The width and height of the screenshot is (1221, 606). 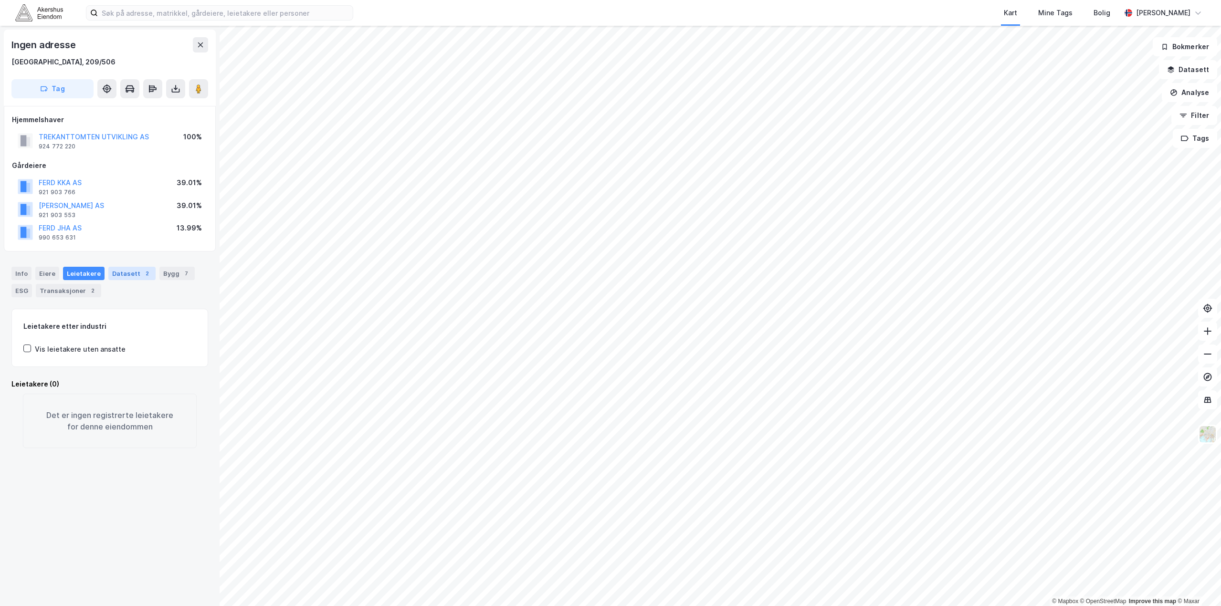 What do you see at coordinates (132, 273) in the screenshot?
I see `div: Datasett` at bounding box center [132, 273].